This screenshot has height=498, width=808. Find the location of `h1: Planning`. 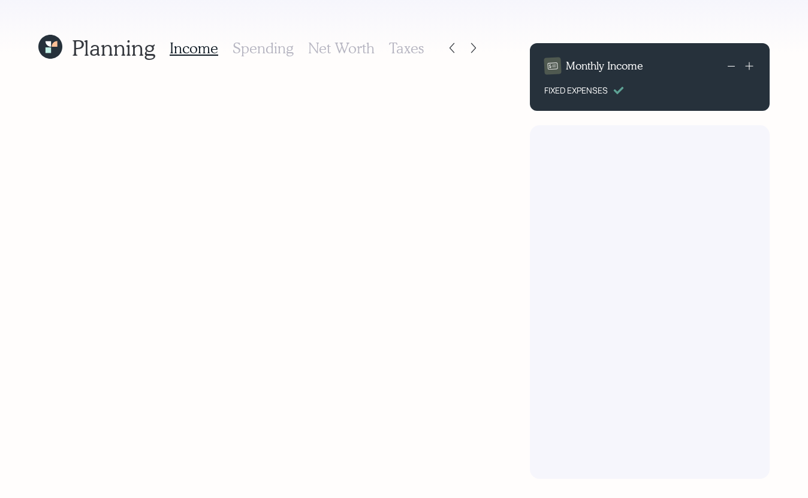

h1: Planning is located at coordinates (113, 47).